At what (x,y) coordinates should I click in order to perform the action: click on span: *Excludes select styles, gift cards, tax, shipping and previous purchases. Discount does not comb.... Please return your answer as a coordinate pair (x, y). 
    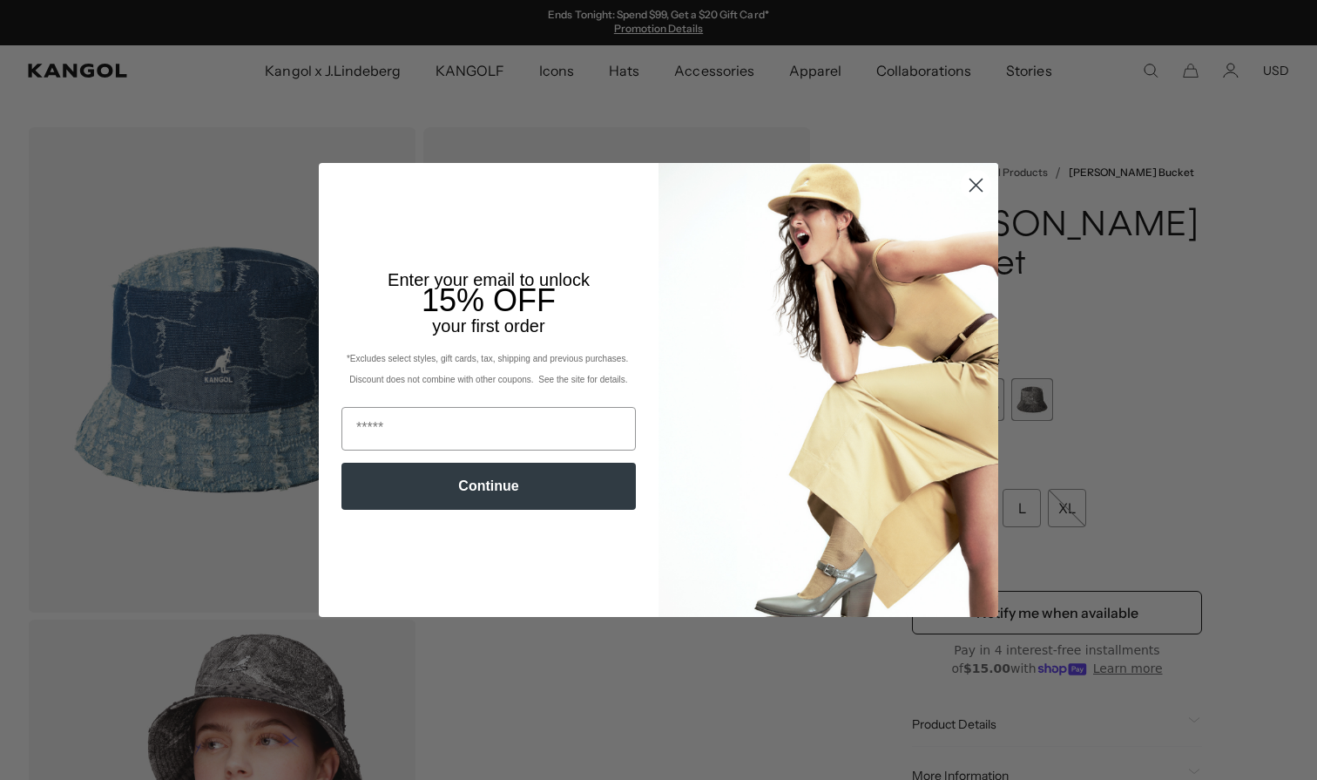
    Looking at the image, I should click on (489, 368).